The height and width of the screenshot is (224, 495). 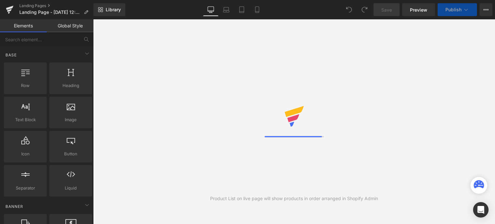 I want to click on a: Tablet, so click(x=242, y=10).